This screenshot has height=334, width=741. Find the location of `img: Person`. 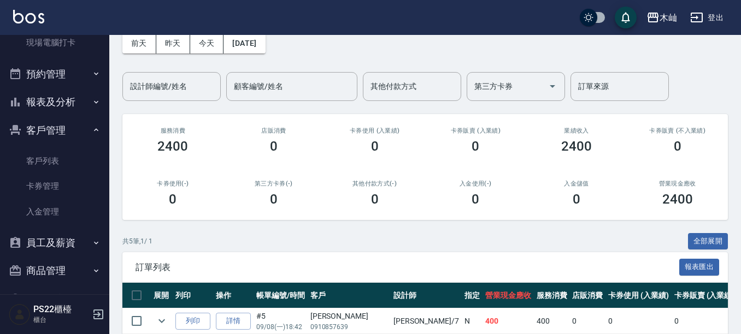

img: Person is located at coordinates (20, 315).